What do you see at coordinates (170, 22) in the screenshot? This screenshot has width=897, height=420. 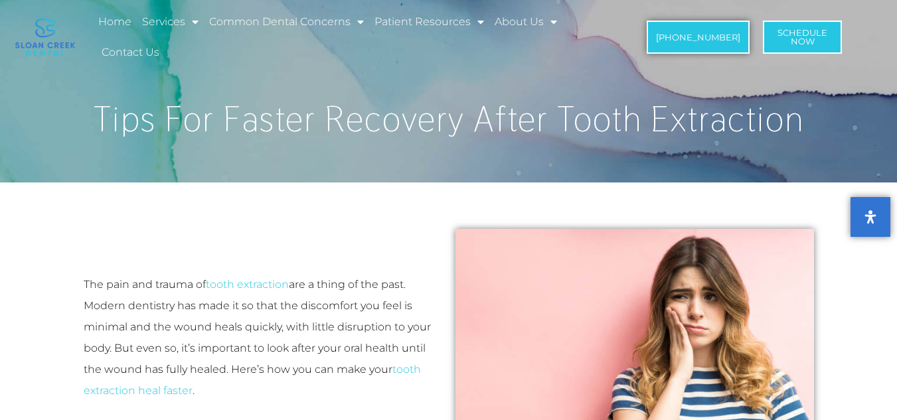 I see `a: Services` at bounding box center [170, 22].